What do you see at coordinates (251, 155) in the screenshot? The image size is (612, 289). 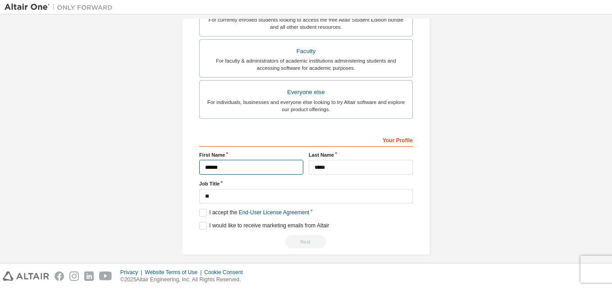 I see `label: First Name` at bounding box center [251, 155].